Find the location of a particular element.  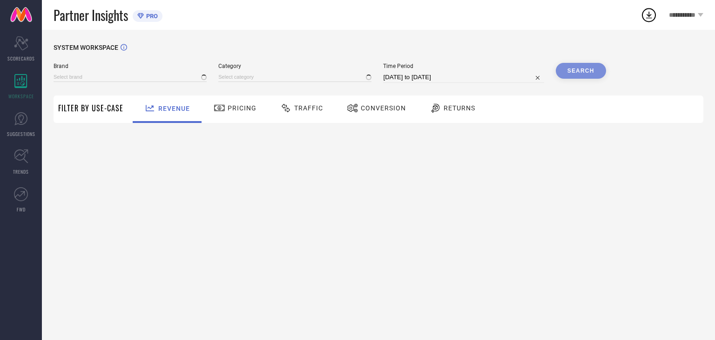

span: Pricing is located at coordinates (242, 108).